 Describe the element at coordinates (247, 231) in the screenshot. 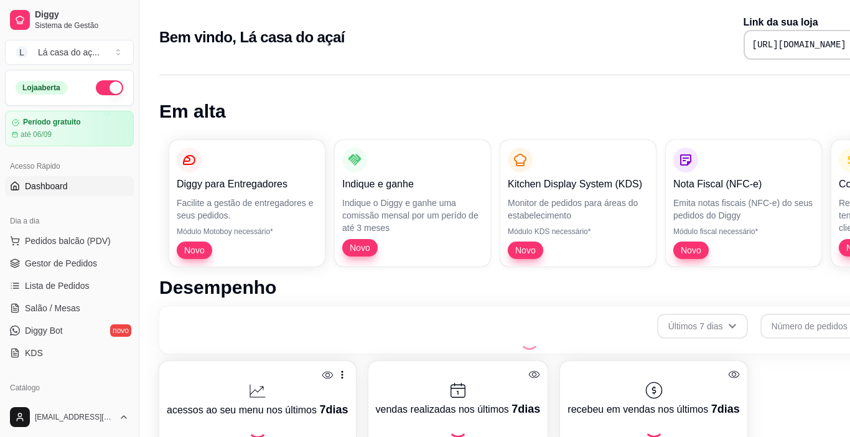

I see `p: Módulo Motoboy necessário*` at that location.